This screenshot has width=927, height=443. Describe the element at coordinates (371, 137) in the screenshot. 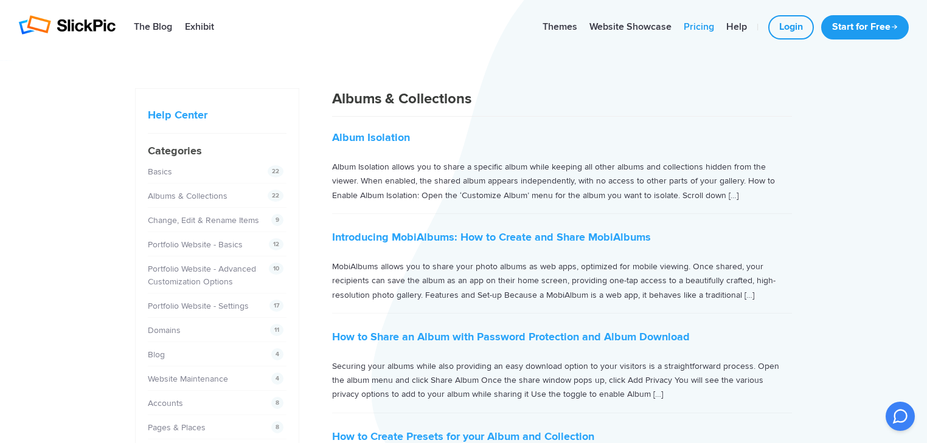

I see `a: Album Isolation` at that location.